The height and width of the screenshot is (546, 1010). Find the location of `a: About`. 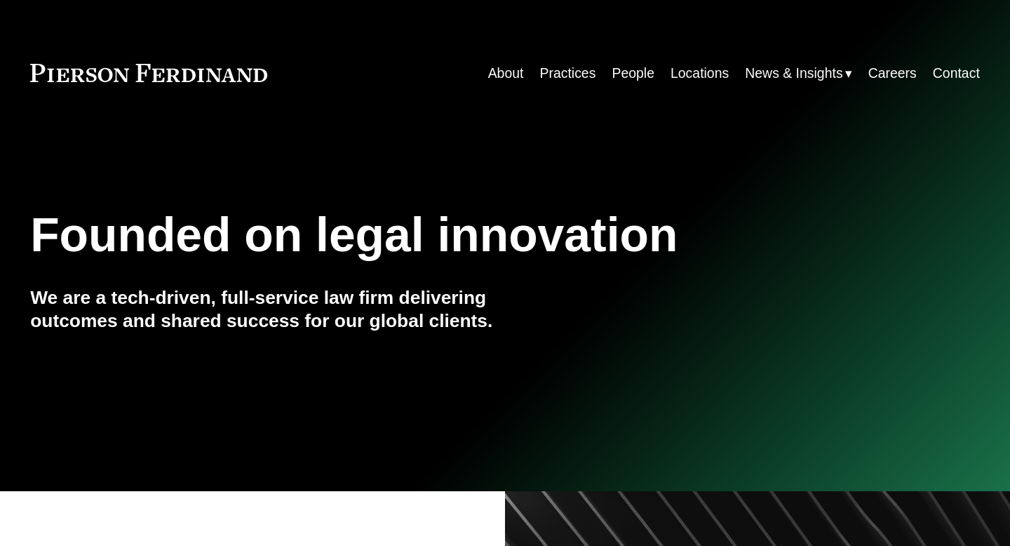

a: About is located at coordinates (506, 73).